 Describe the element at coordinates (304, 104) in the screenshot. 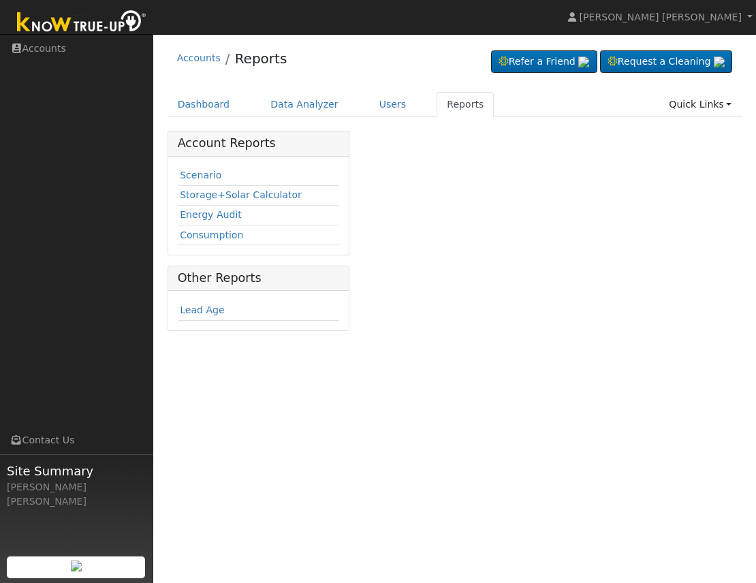

I see `a: Data Analyzer` at that location.